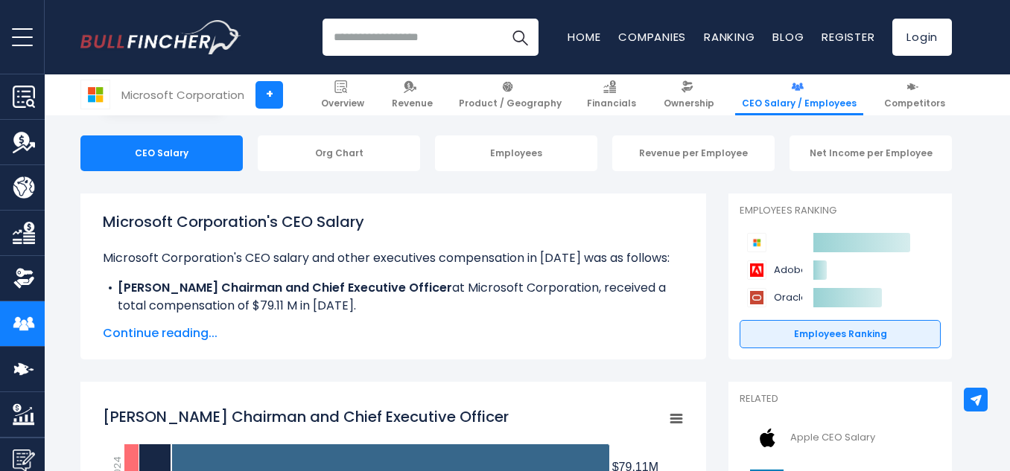 This screenshot has width=1010, height=471. Describe the element at coordinates (774, 298) in the screenshot. I see `a: Oracle Corporation` at that location.